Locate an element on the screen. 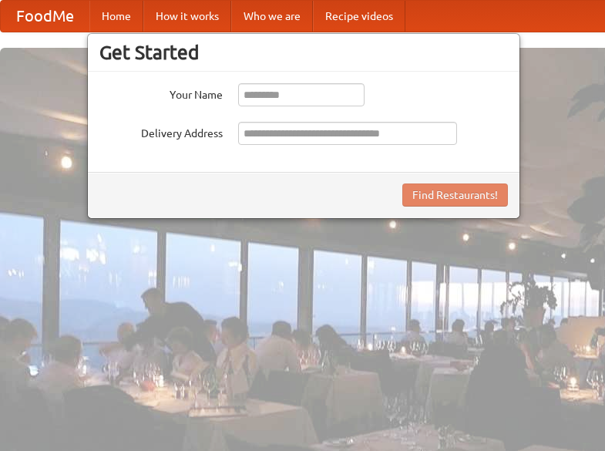 The image size is (605, 451). h3: Get Started is located at coordinates (304, 52).